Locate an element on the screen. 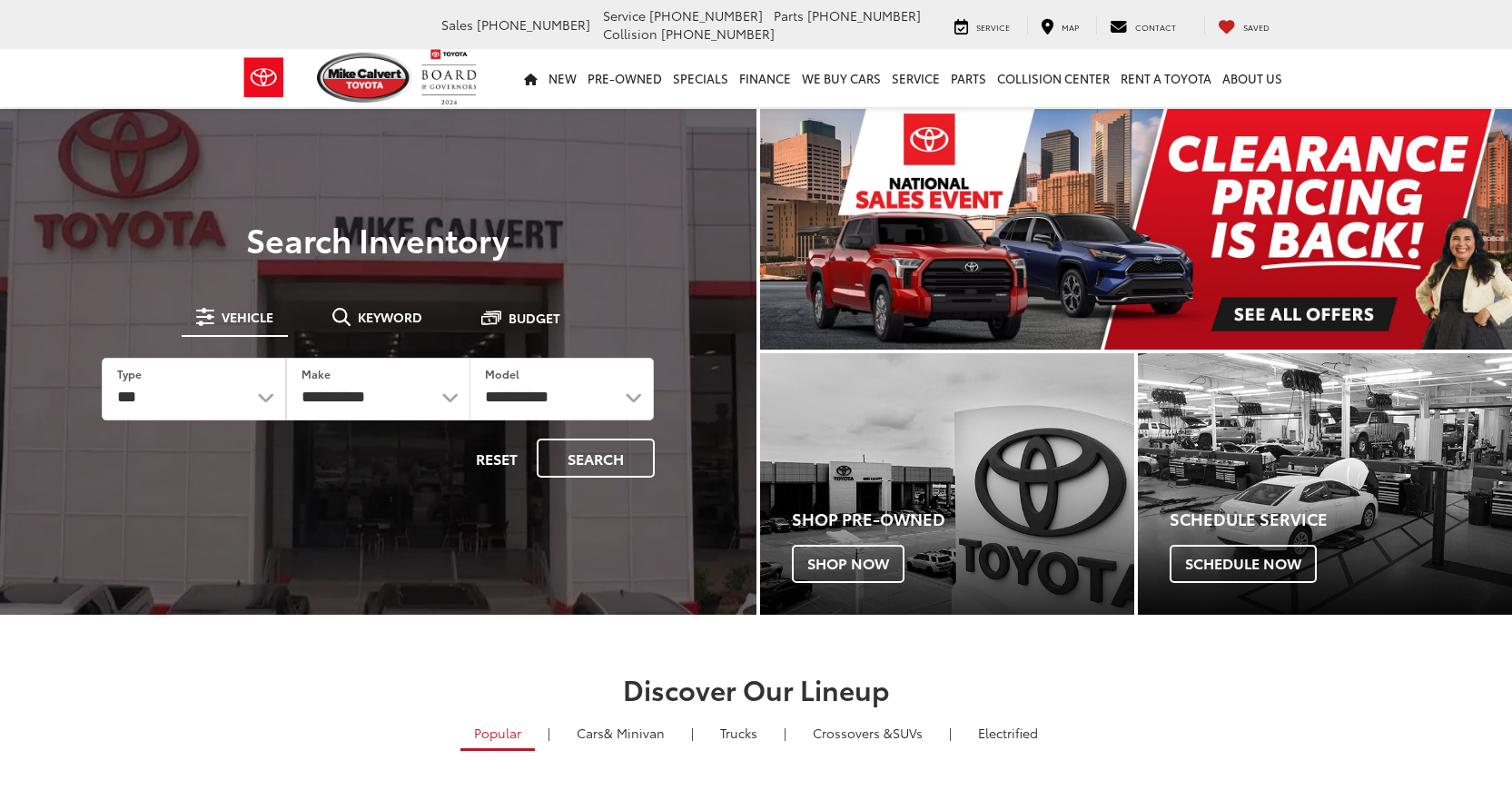 The height and width of the screenshot is (800, 1512). a: Home is located at coordinates (530, 78).